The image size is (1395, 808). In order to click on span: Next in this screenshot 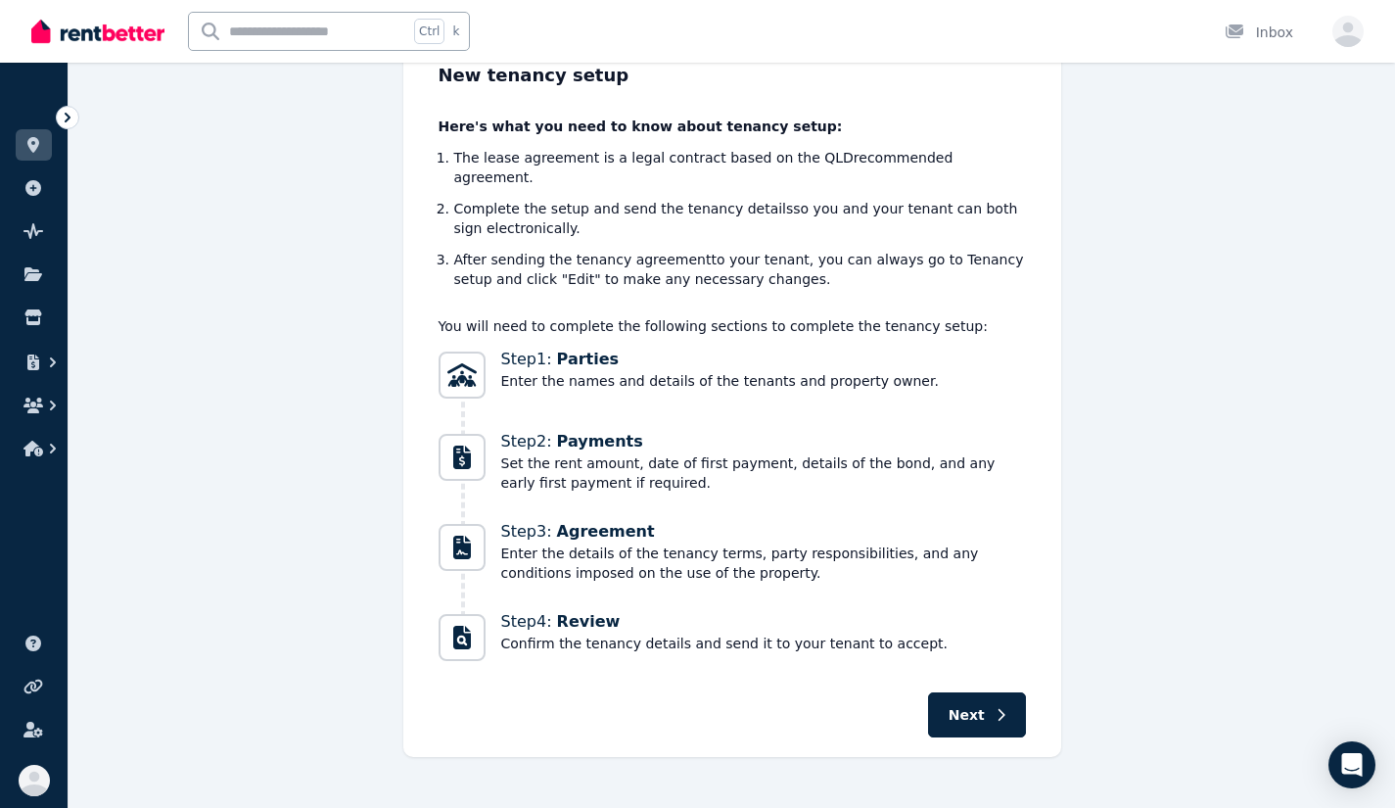, I will do `click(966, 715)`.